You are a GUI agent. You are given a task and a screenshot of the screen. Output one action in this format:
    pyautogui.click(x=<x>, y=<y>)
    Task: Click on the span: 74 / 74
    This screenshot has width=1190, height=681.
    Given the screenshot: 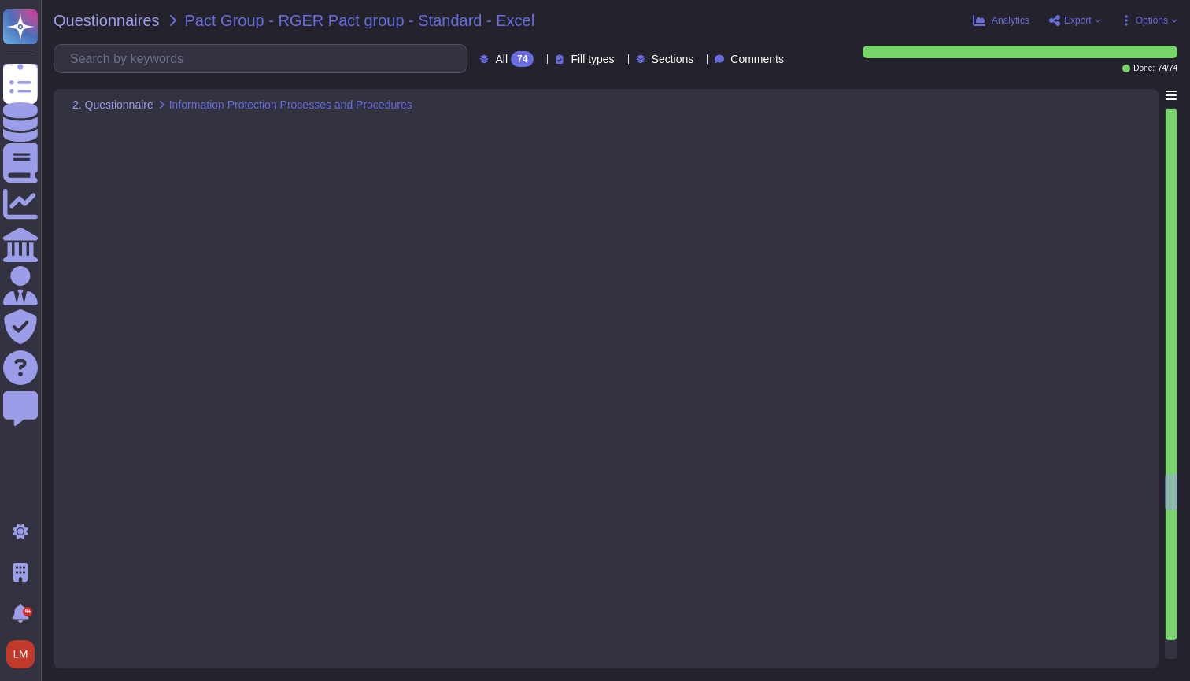 What is the action you would take?
    pyautogui.click(x=1168, y=68)
    